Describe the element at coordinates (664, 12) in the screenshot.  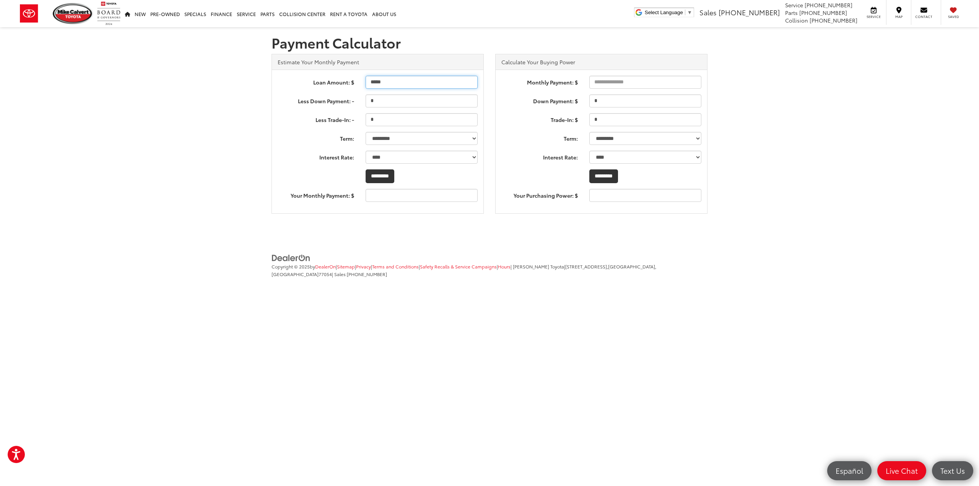
I see `span: Select Language` at that location.